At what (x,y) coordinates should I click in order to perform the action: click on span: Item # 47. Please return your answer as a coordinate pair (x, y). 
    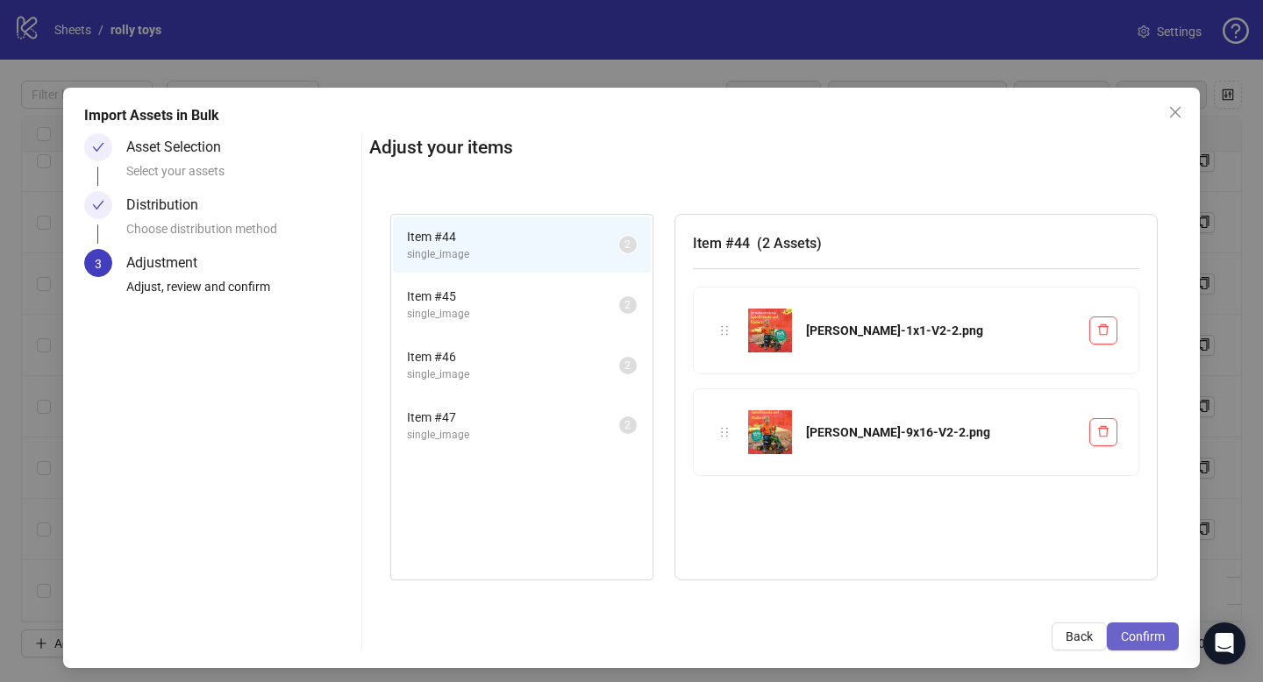
    Looking at the image, I should click on (513, 417).